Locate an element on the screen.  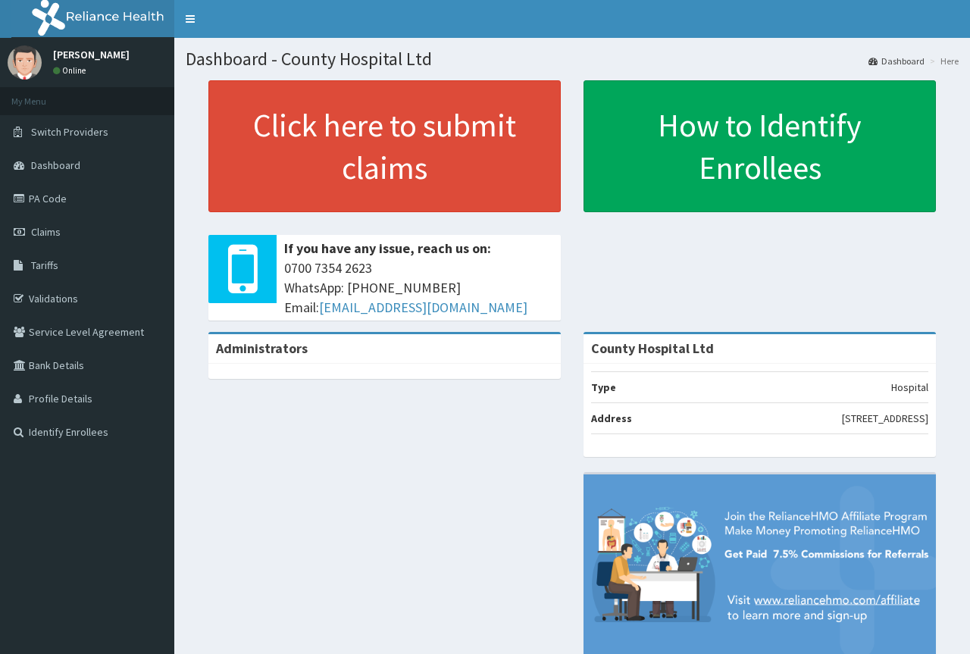
span: Claims is located at coordinates (45, 232).